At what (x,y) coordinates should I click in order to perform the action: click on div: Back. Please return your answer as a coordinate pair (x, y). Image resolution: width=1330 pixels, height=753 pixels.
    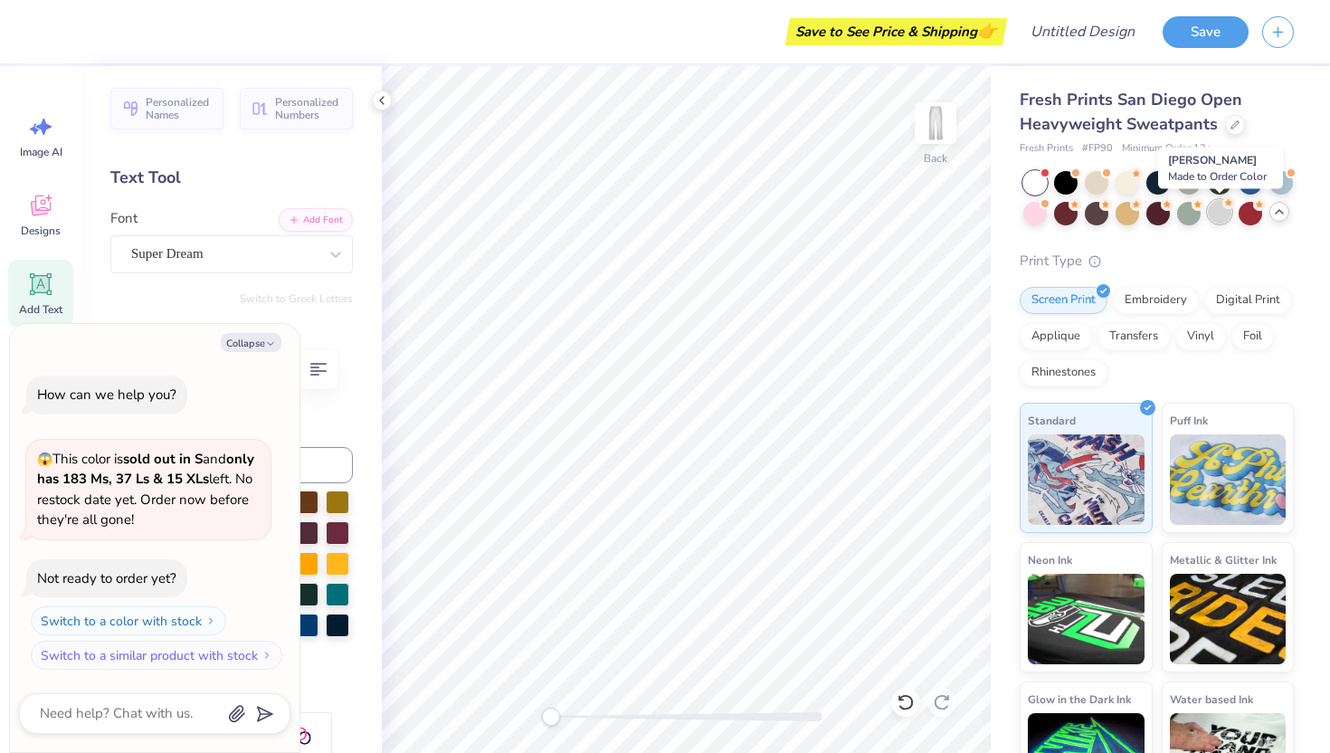
    Looking at the image, I should click on (936, 158).